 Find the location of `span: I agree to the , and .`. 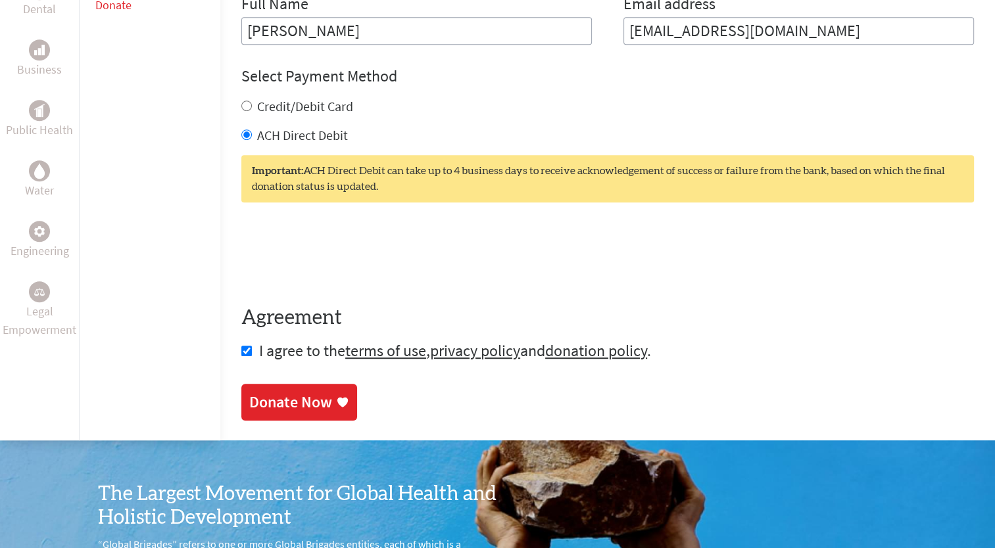

span: I agree to the , and . is located at coordinates (455, 350).